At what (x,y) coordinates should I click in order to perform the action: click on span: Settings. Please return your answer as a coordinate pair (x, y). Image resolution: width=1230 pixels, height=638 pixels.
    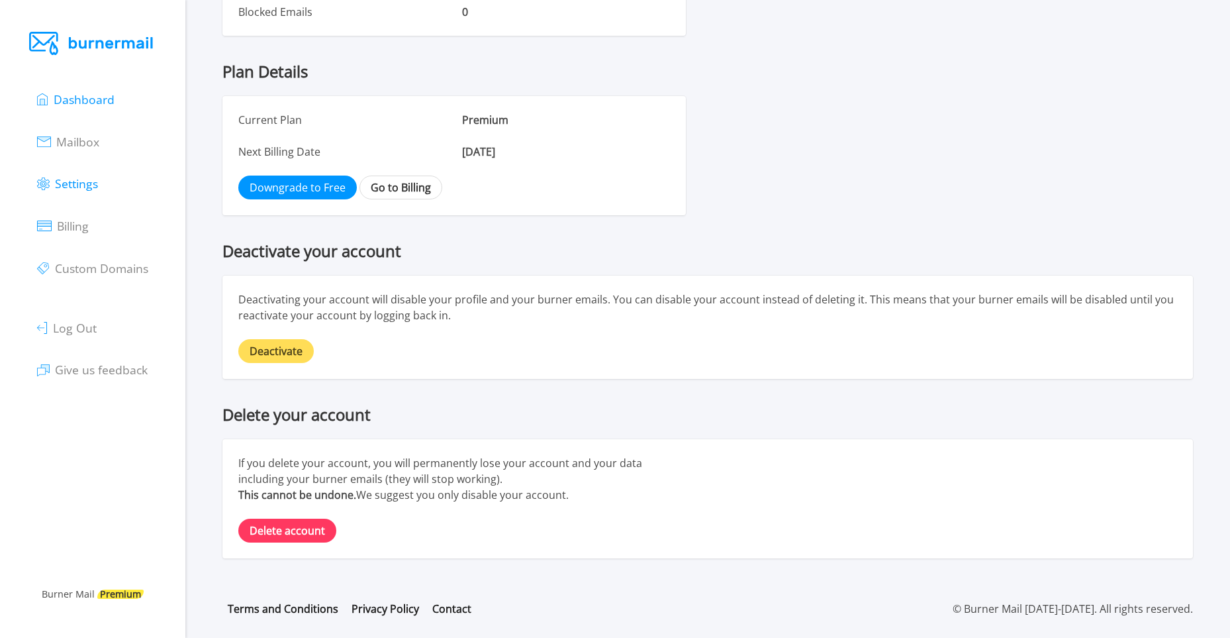
    Looking at the image, I should click on (76, 183).